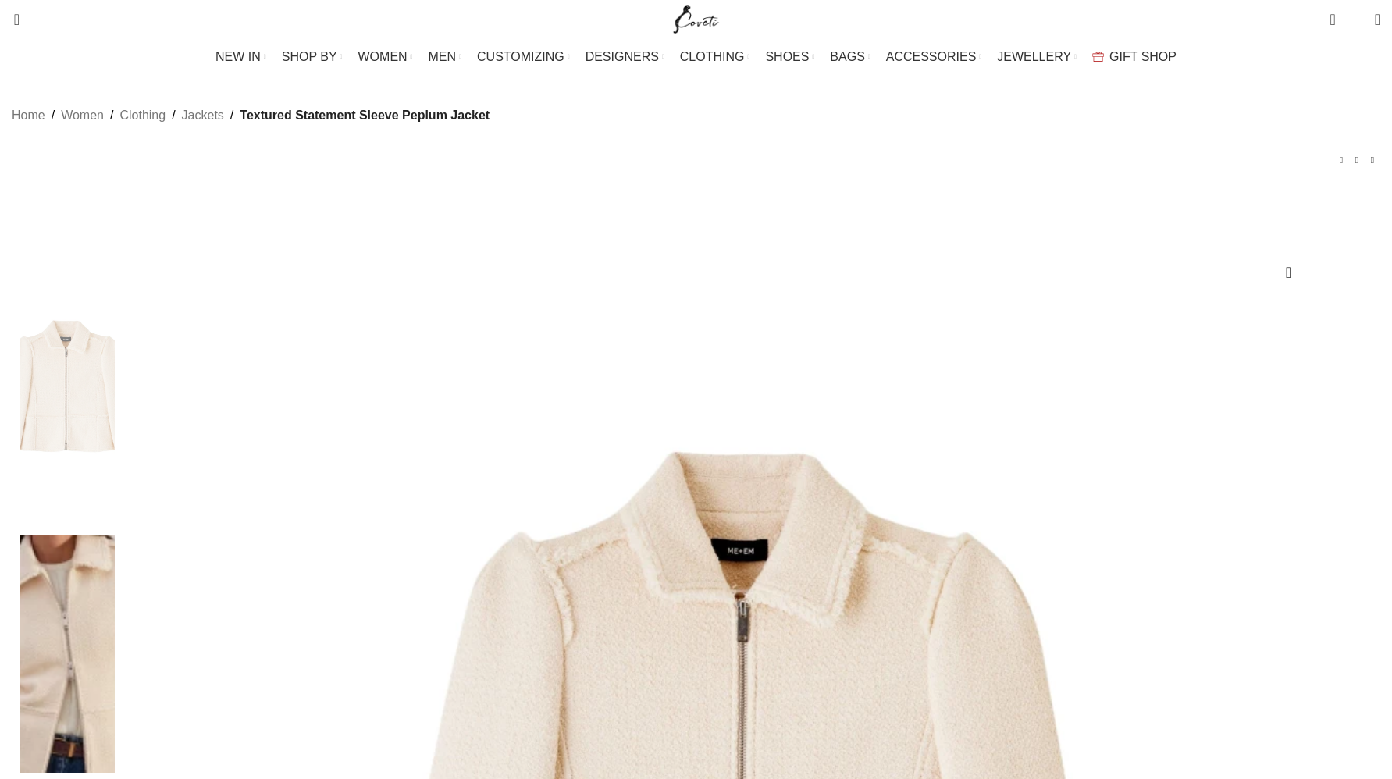 The image size is (1392, 779). What do you see at coordinates (523, 57) in the screenshot?
I see `a: CUSTOMIZING` at bounding box center [523, 57].